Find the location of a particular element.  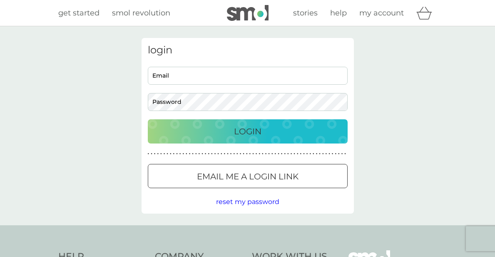

a: help is located at coordinates (339, 13).